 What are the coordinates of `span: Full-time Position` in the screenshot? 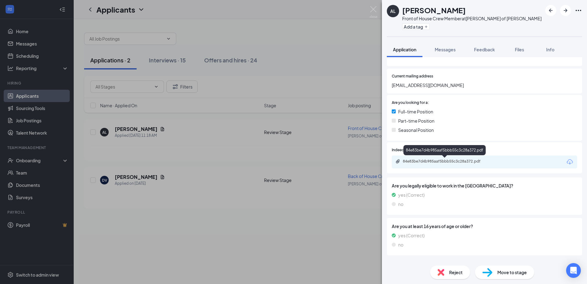 It's located at (416, 111).